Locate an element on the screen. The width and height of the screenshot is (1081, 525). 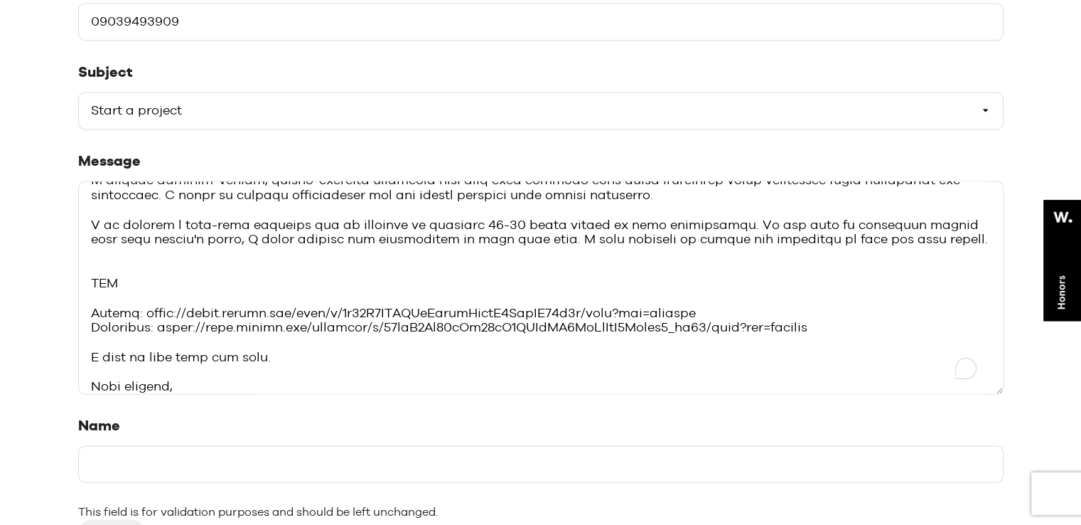
label: Message is located at coordinates (541, 161).